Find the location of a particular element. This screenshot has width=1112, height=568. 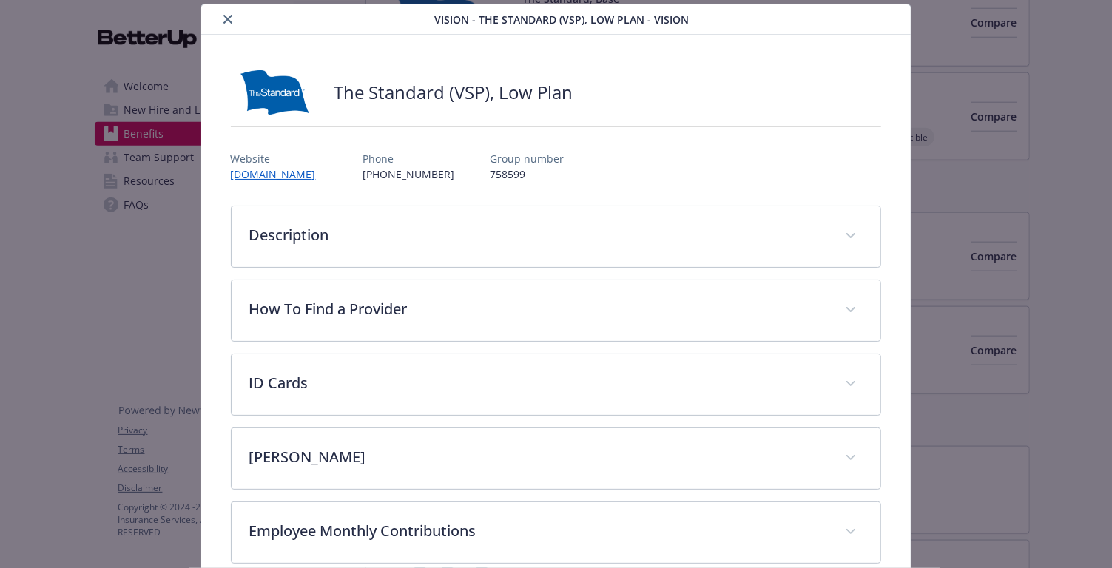

p: Group number is located at coordinates (527, 158).